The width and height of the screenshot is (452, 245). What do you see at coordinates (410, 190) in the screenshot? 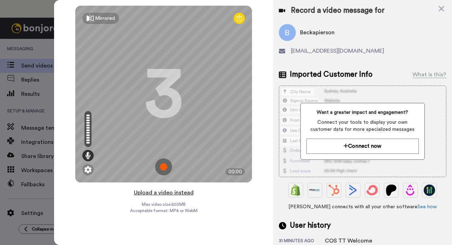
I see `img: Drip` at bounding box center [410, 190].